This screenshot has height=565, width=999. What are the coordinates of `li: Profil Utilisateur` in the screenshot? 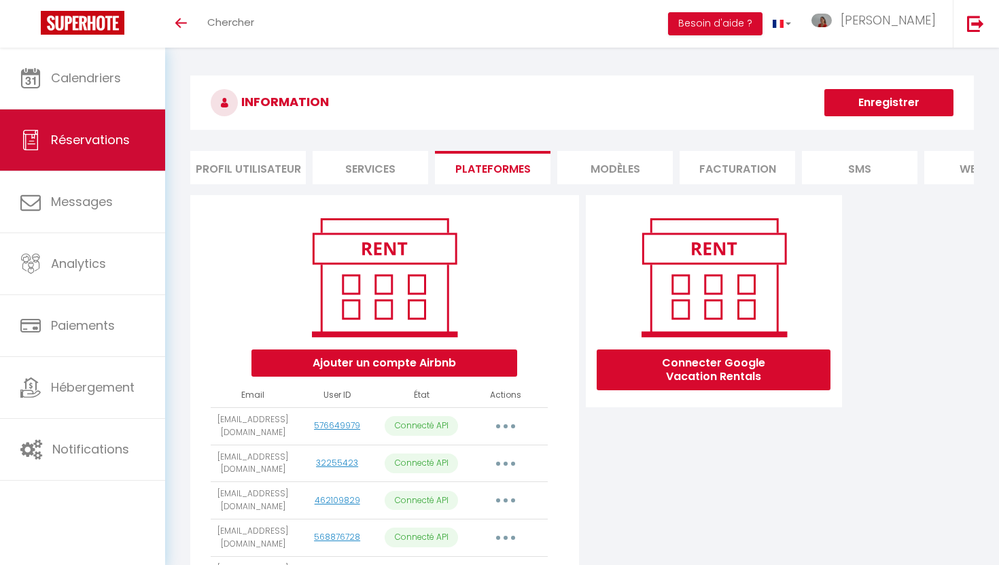 It's located at (248, 167).